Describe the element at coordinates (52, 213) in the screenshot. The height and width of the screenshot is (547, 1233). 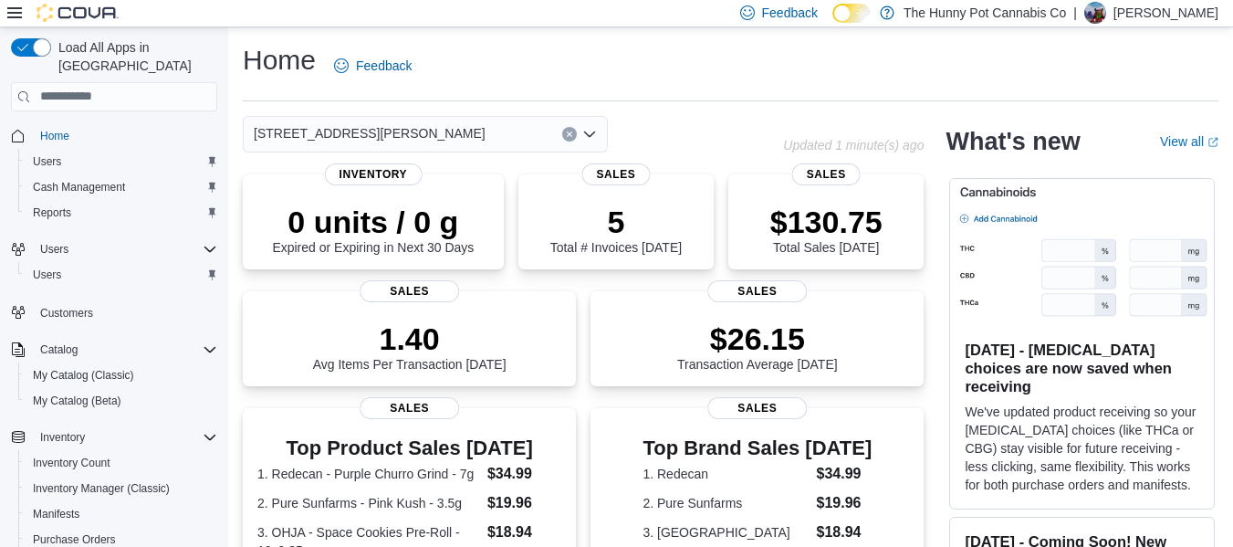
I see `a: Reports` at that location.